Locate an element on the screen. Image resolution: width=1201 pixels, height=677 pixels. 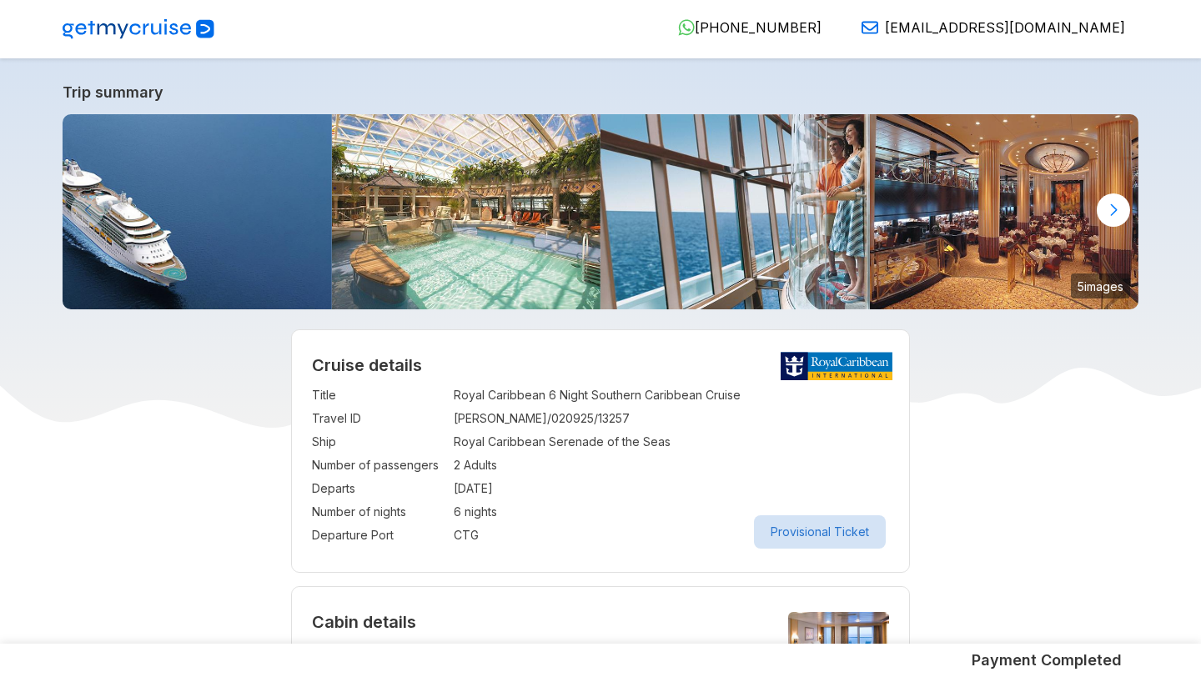
td: Number of passengers is located at coordinates (379, 465).